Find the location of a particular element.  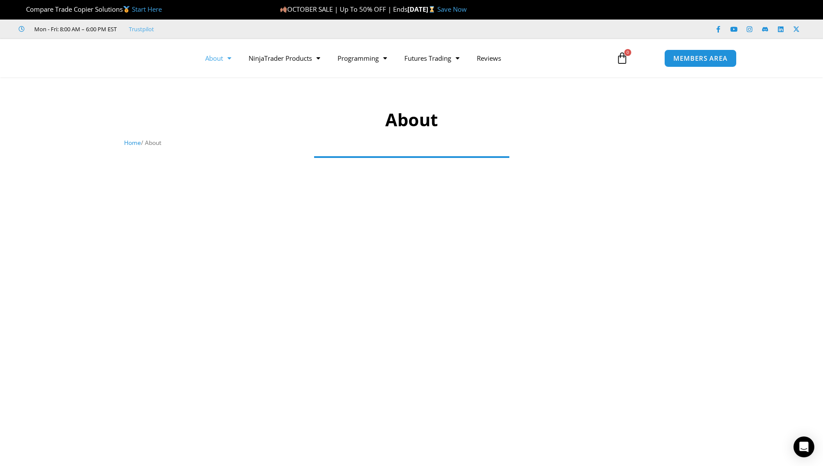

span: 0 is located at coordinates (628, 52).